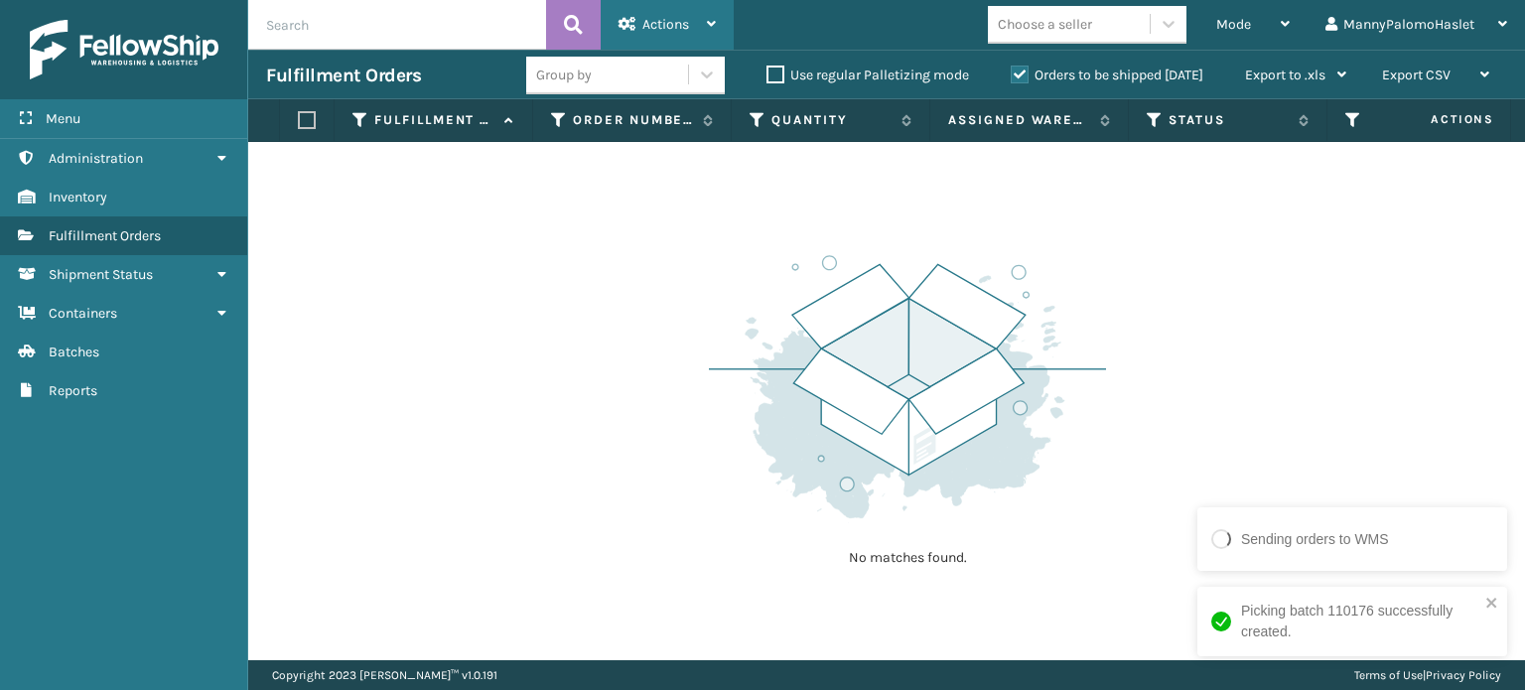  Describe the element at coordinates (1233, 24) in the screenshot. I see `span: Mode` at that location.